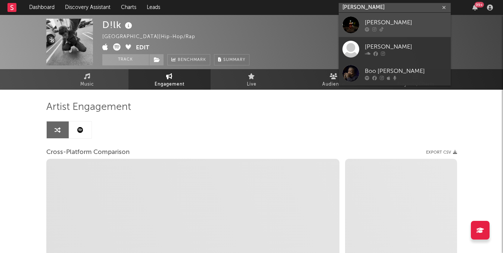  Describe the element at coordinates (231, 60) in the screenshot. I see `button: Summary` at that location.